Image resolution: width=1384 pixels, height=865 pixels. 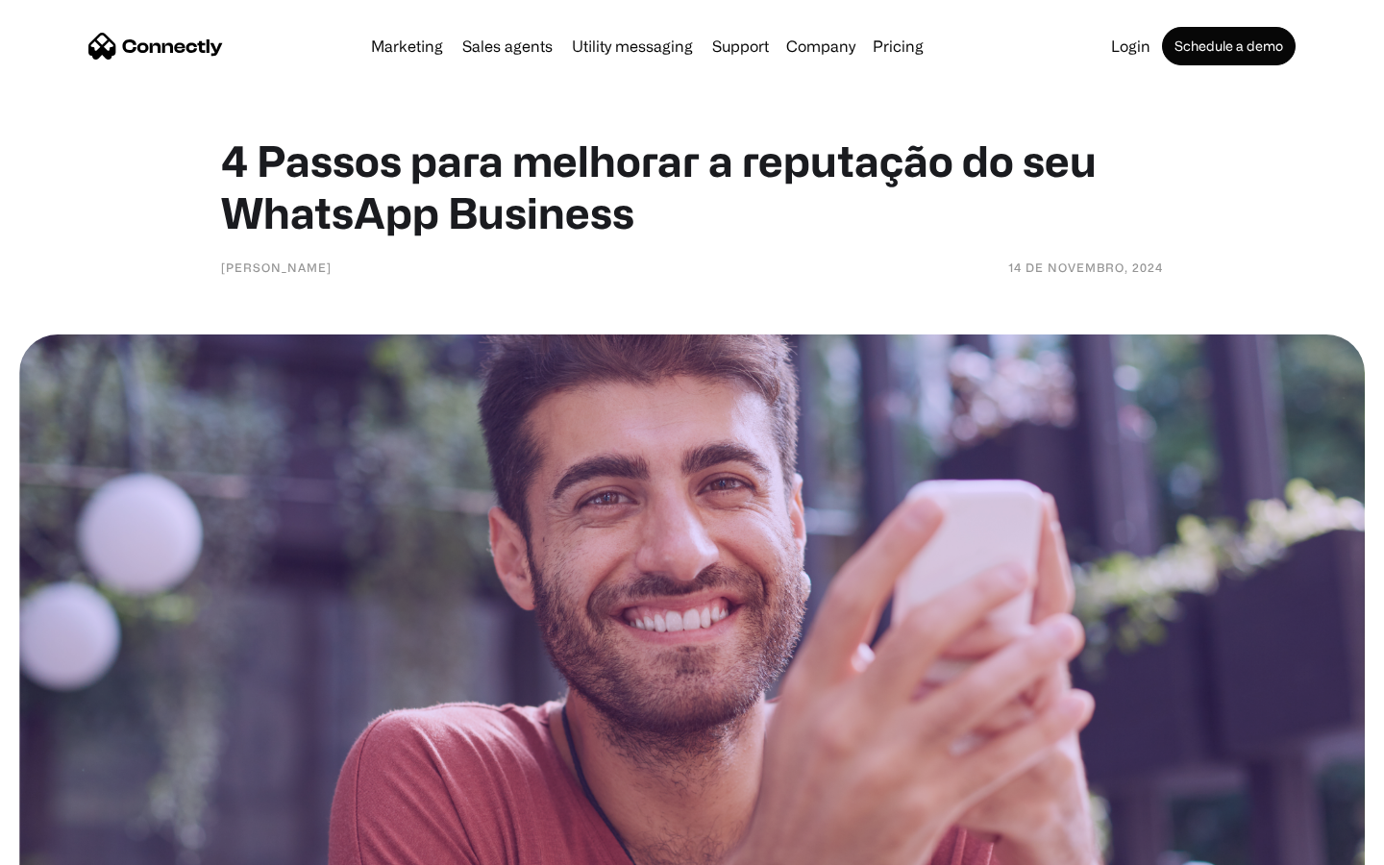 I want to click on a: Marketing, so click(x=407, y=46).